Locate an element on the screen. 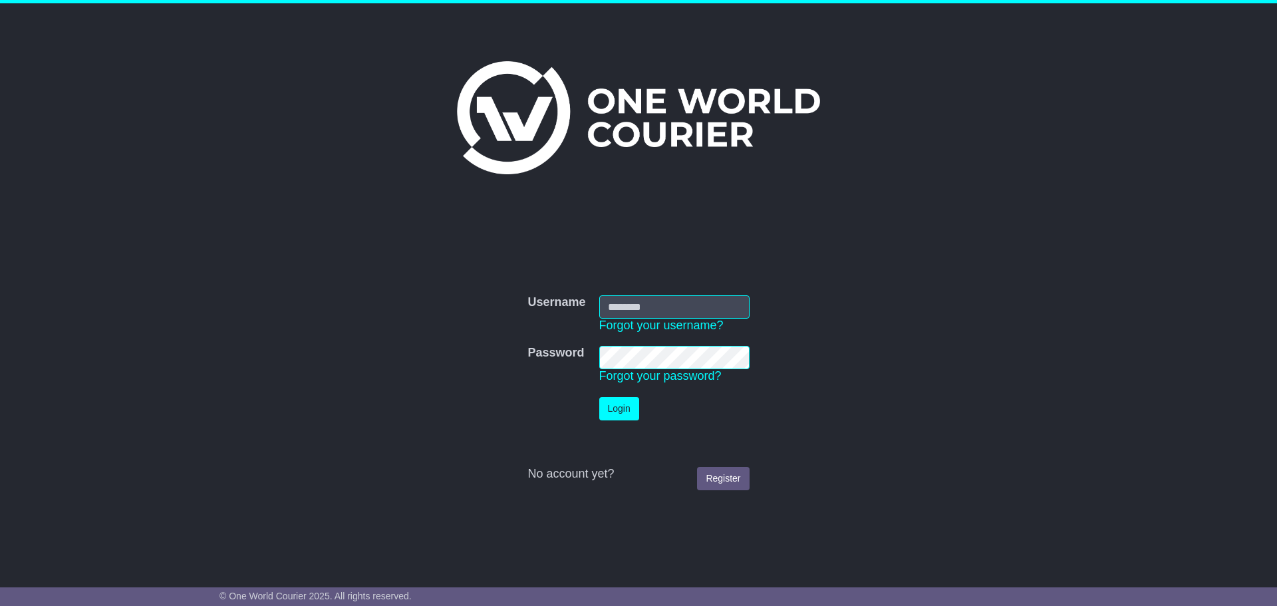  a: Register is located at coordinates (723, 478).